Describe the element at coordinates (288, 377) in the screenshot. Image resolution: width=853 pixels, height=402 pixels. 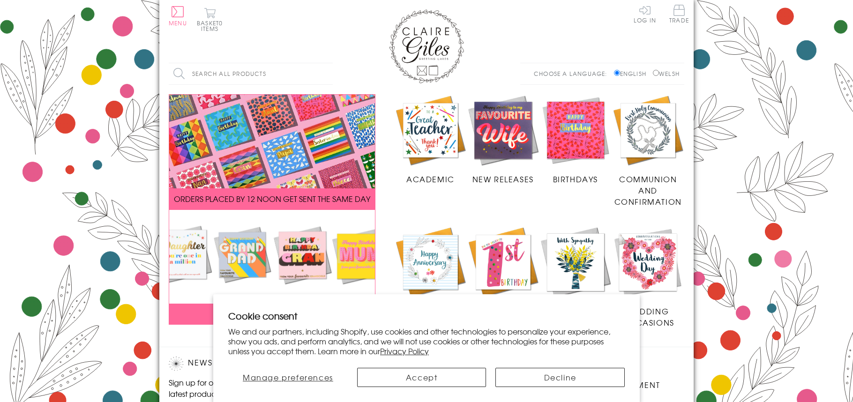
I see `button: Manage preferences` at that location.